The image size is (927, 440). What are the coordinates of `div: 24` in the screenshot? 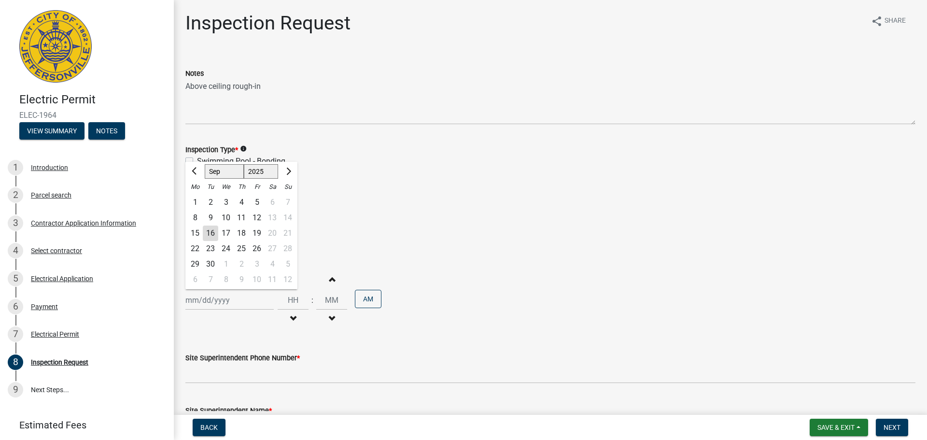 It's located at (226, 249).